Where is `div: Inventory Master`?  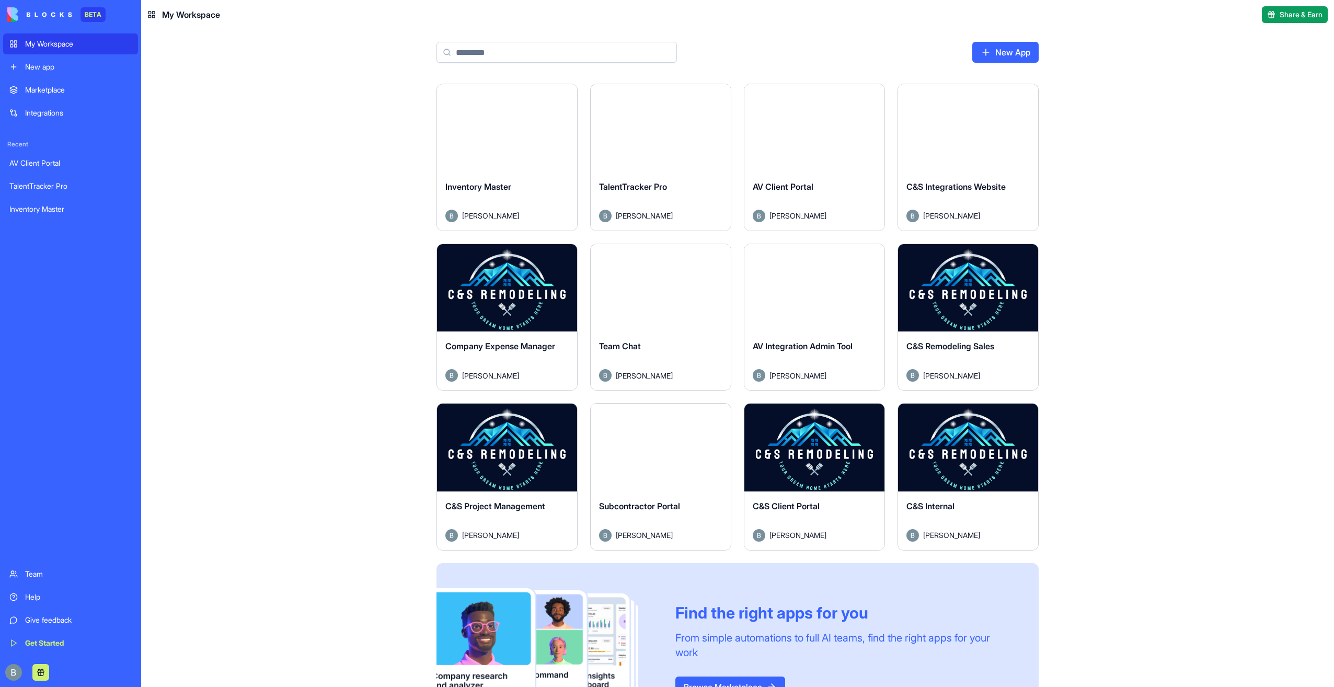 div: Inventory Master is located at coordinates (71, 209).